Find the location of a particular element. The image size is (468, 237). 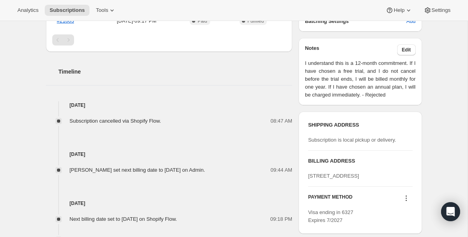

div: Open Intercom Messenger is located at coordinates (451, 212).